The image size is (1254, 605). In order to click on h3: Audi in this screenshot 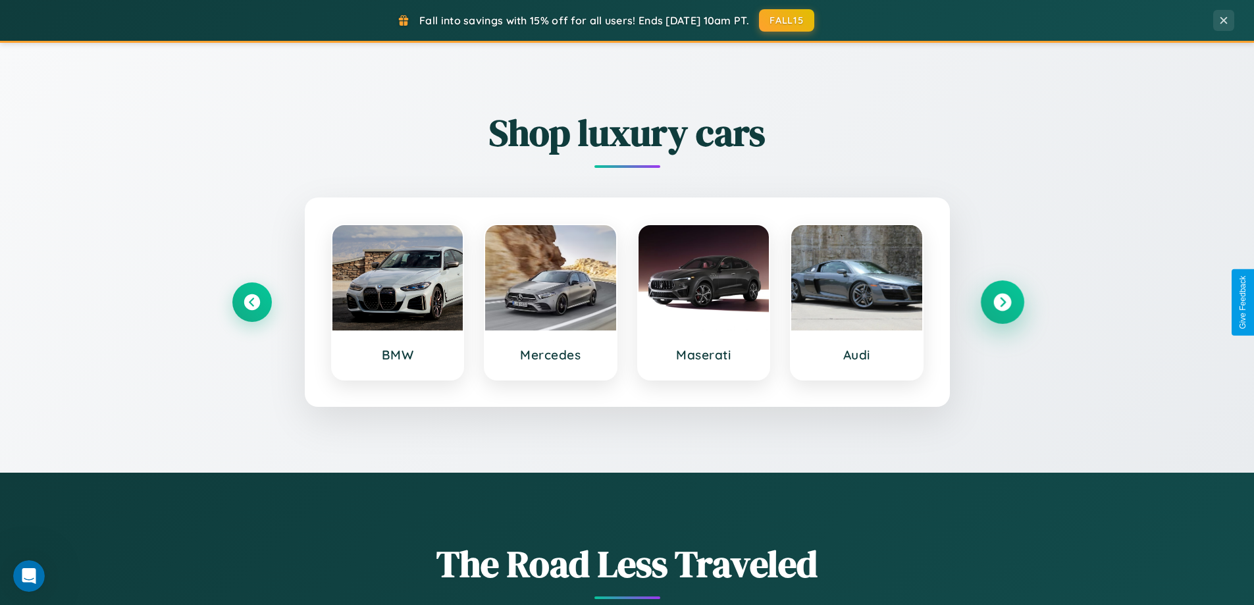, I will do `click(856, 355)`.